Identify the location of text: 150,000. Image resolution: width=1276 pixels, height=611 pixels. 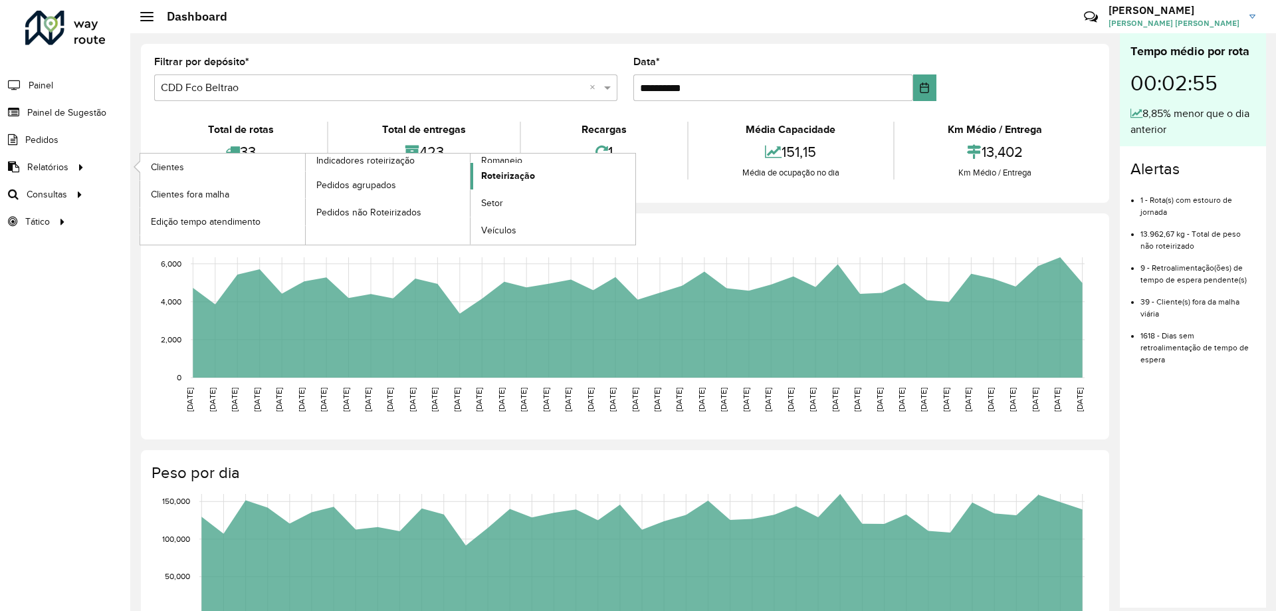
(176, 500).